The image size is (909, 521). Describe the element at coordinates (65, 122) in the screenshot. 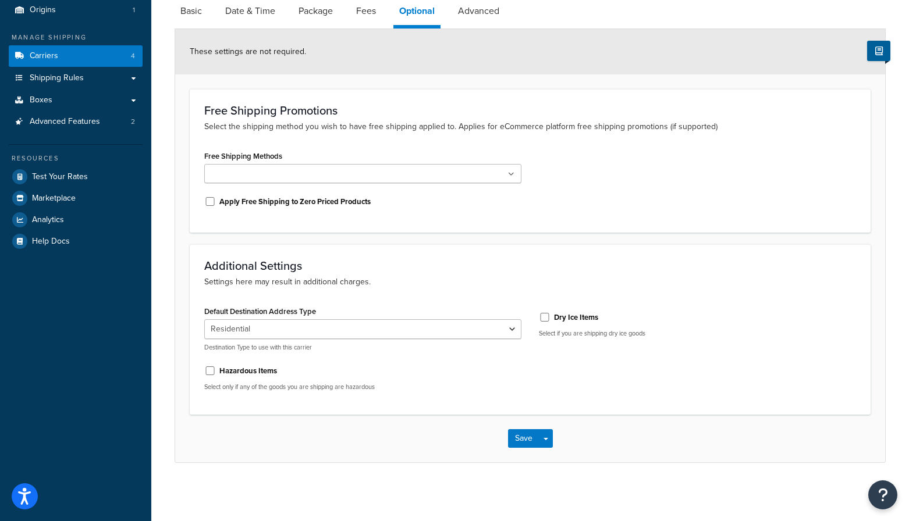

I see `span: Advanced Features` at that location.